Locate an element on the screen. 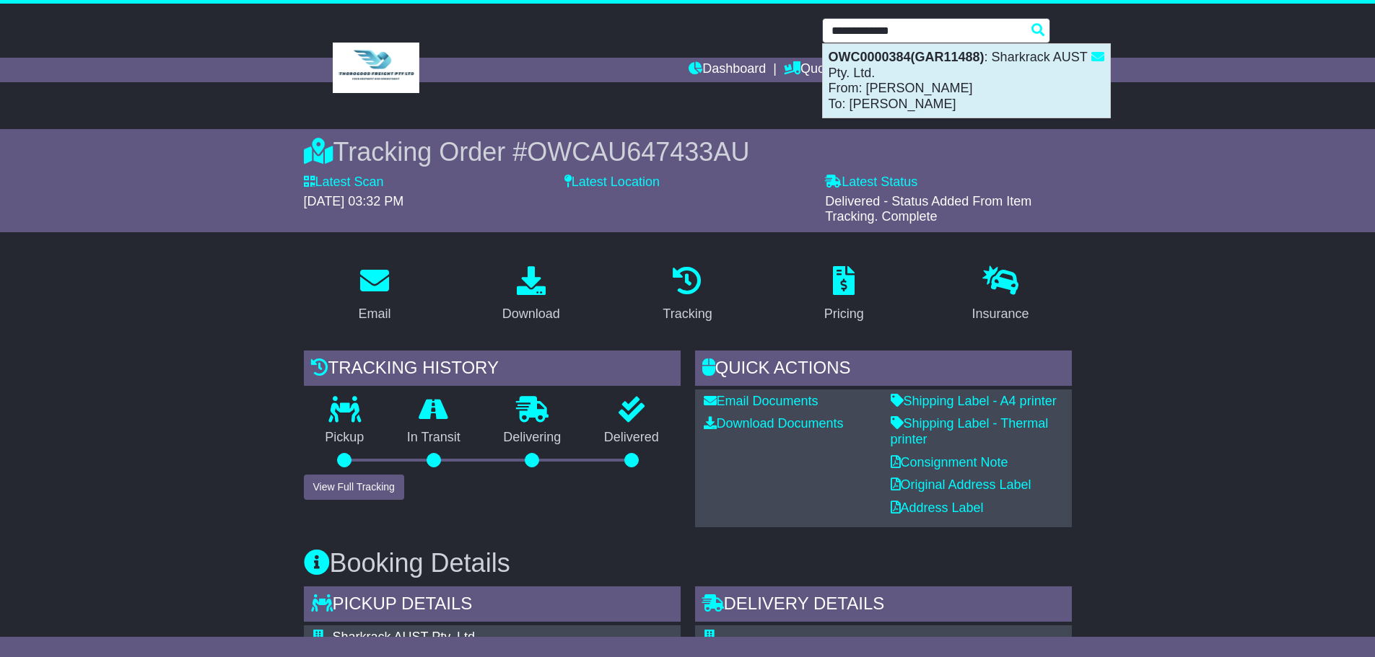 Image resolution: width=1375 pixels, height=657 pixels. div: Tracking is located at coordinates (687, 314).